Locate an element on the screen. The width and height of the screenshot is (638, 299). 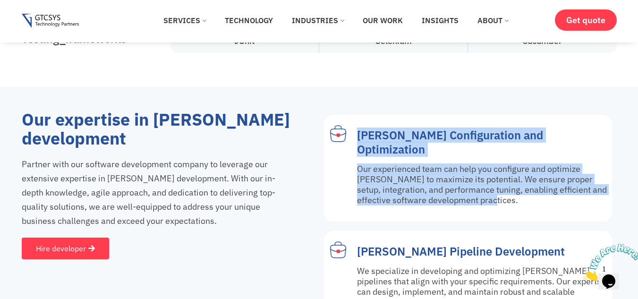
a: Services is located at coordinates (185, 20).